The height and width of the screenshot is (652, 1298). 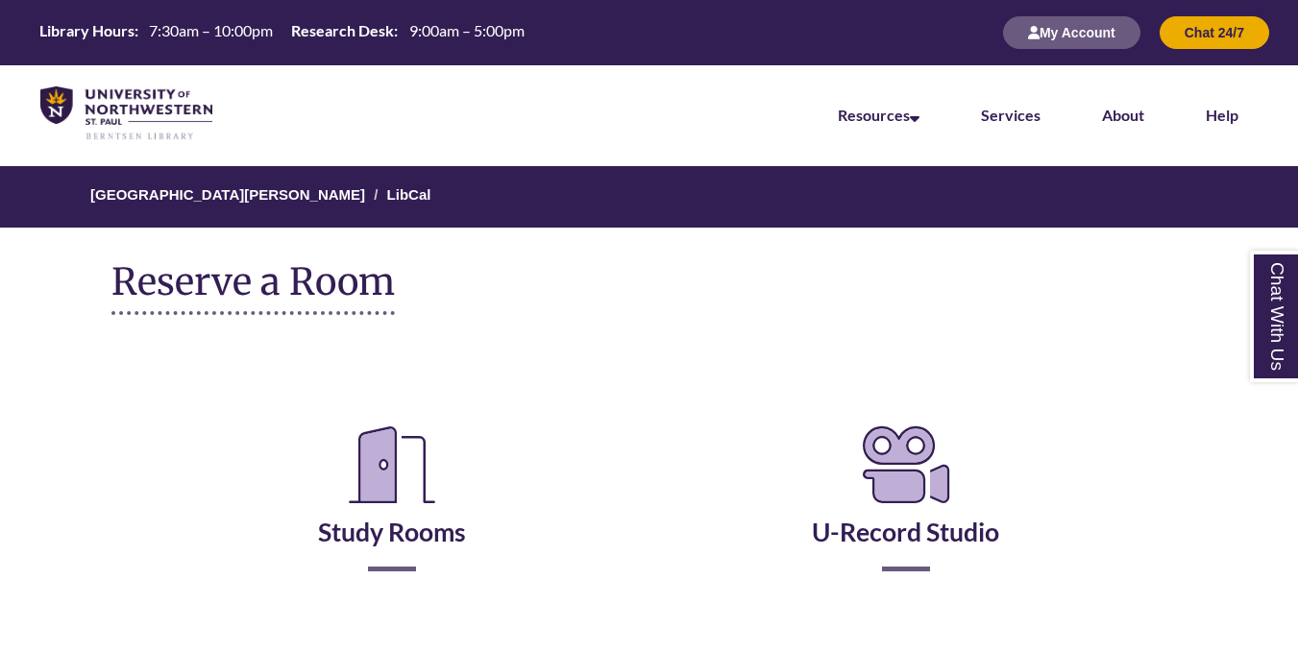 I want to click on span: 9:00am – 5:00pm, so click(x=467, y=30).